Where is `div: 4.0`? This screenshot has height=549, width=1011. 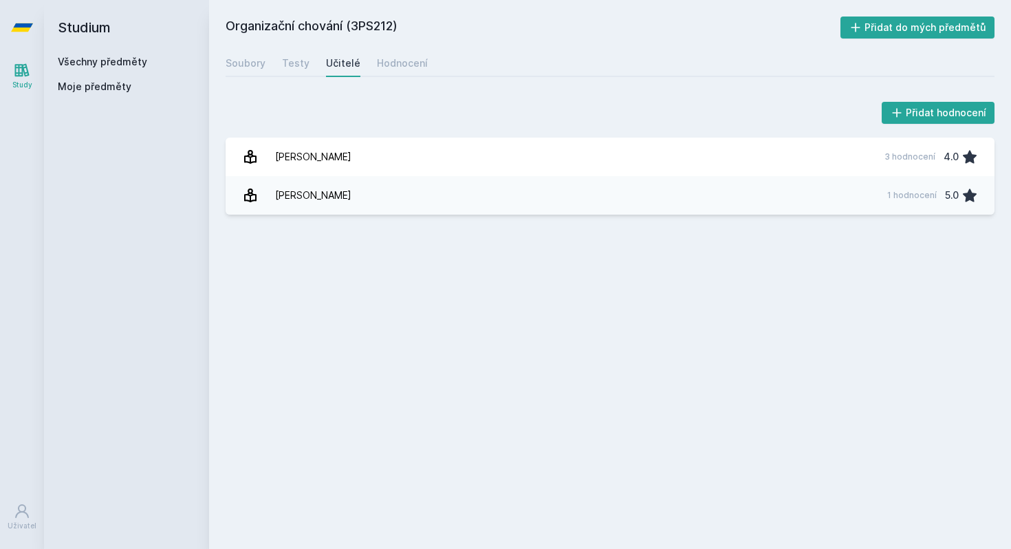 div: 4.0 is located at coordinates (951, 157).